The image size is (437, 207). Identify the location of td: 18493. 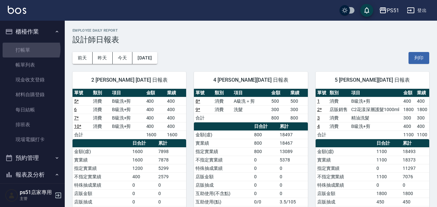
(415, 152).